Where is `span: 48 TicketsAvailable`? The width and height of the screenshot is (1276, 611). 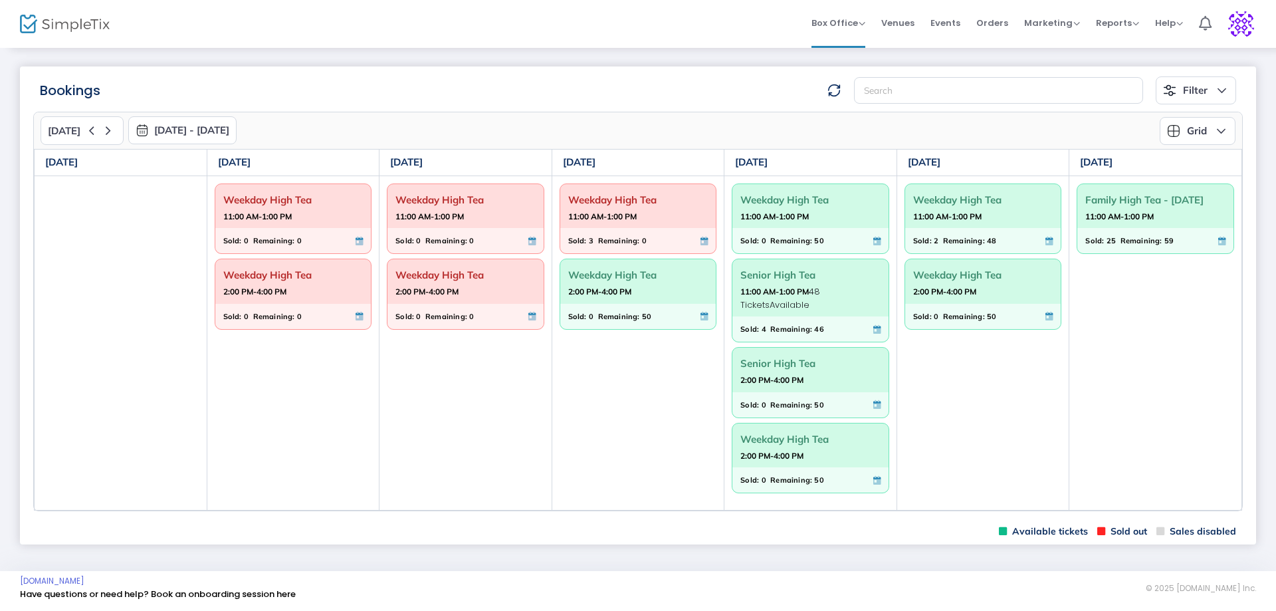 span: 48 TicketsAvailable is located at coordinates (780, 298).